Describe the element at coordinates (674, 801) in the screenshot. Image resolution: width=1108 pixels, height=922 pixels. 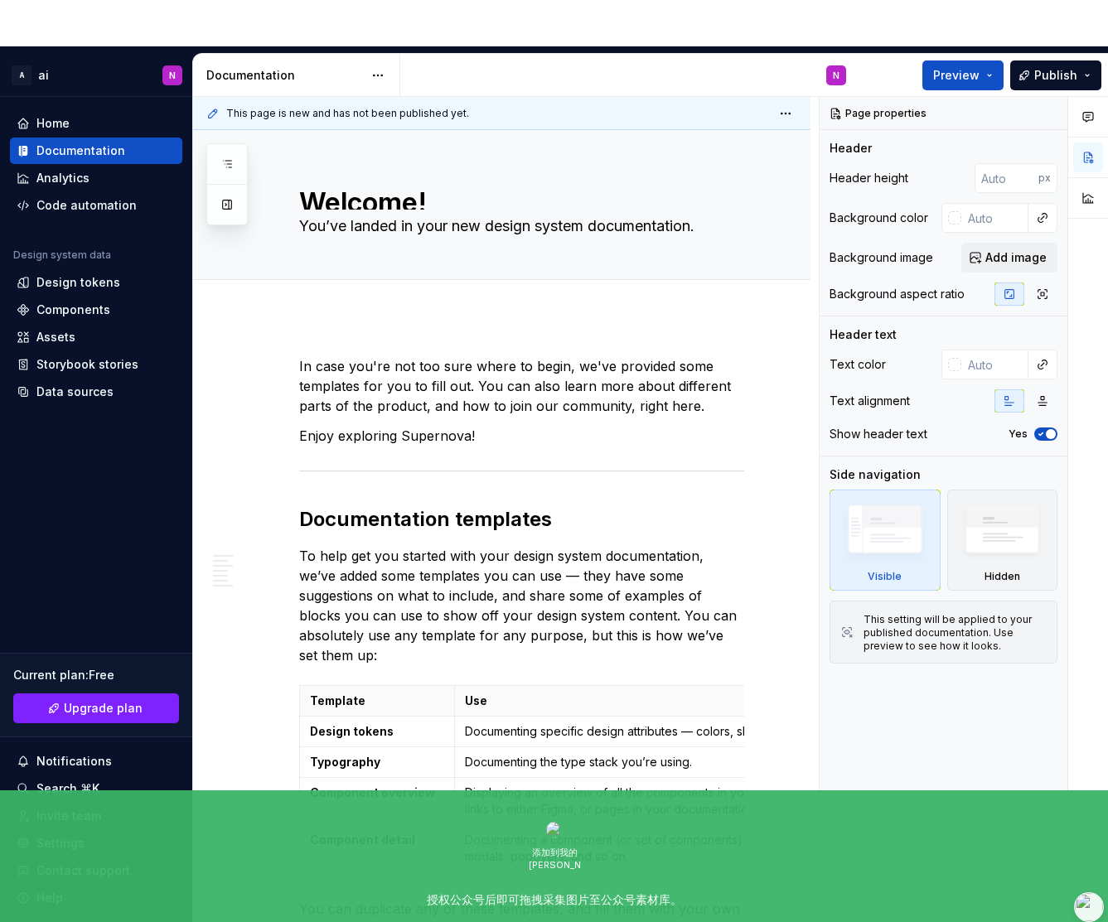
I see `p: Displaying an overview of all the components in your design system, with links to either Figma, o...` at that location.